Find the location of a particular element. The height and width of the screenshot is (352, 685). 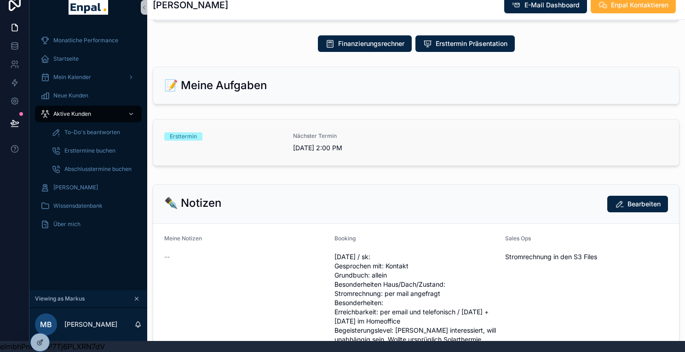

span: Bearbeiten is located at coordinates (644, 204).